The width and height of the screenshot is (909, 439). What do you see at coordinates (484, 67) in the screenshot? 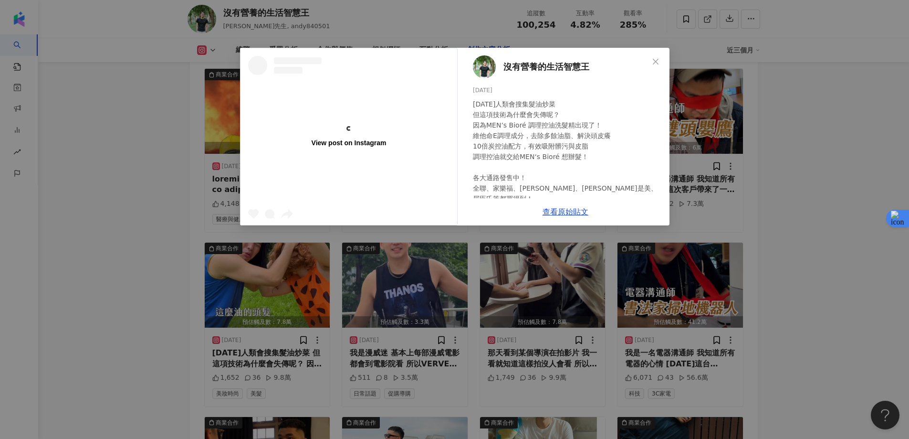
I see `img: KOL Avatar` at bounding box center [484, 67].